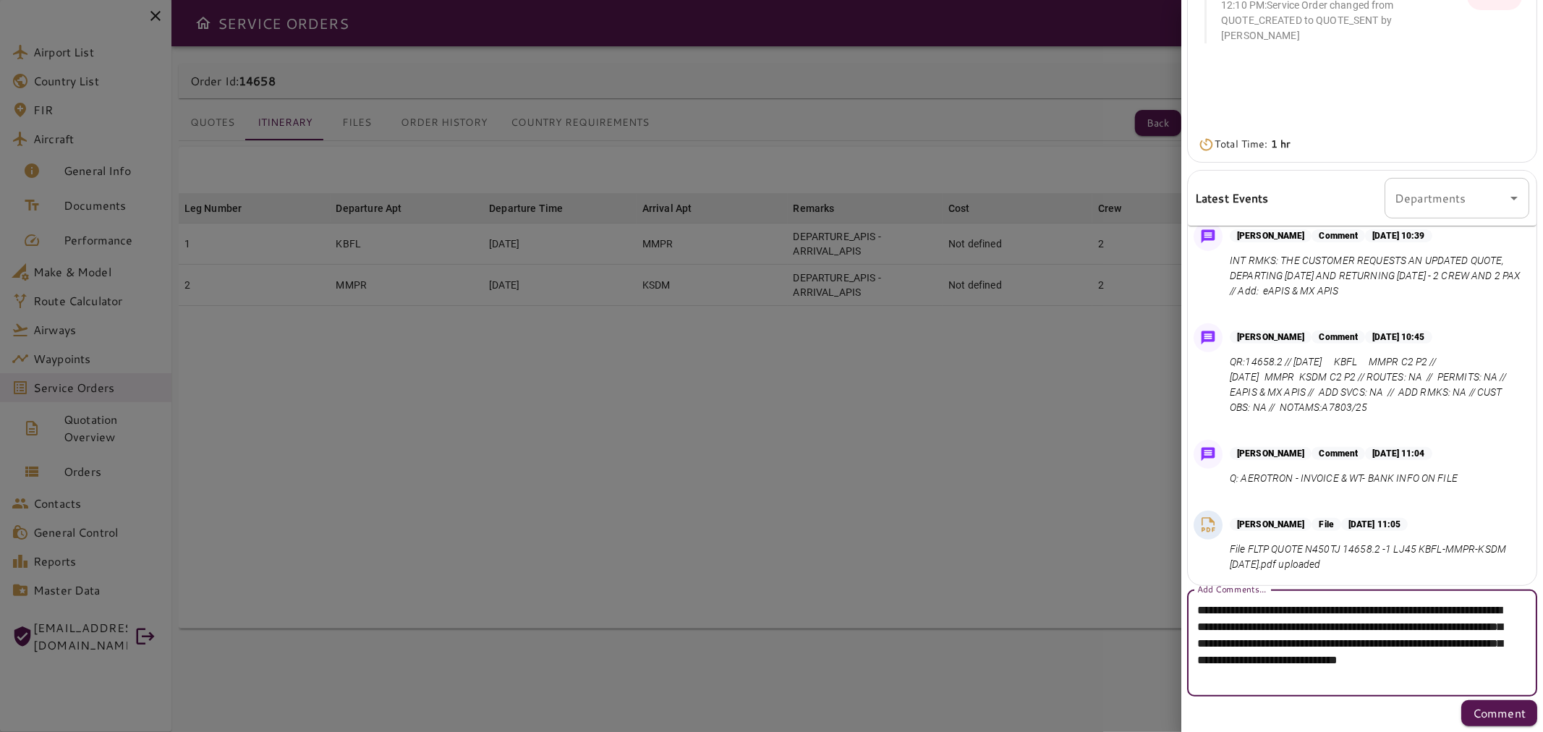 This screenshot has width=1543, height=732. Describe the element at coordinates (1326, 524) in the screenshot. I see `p: File` at that location.